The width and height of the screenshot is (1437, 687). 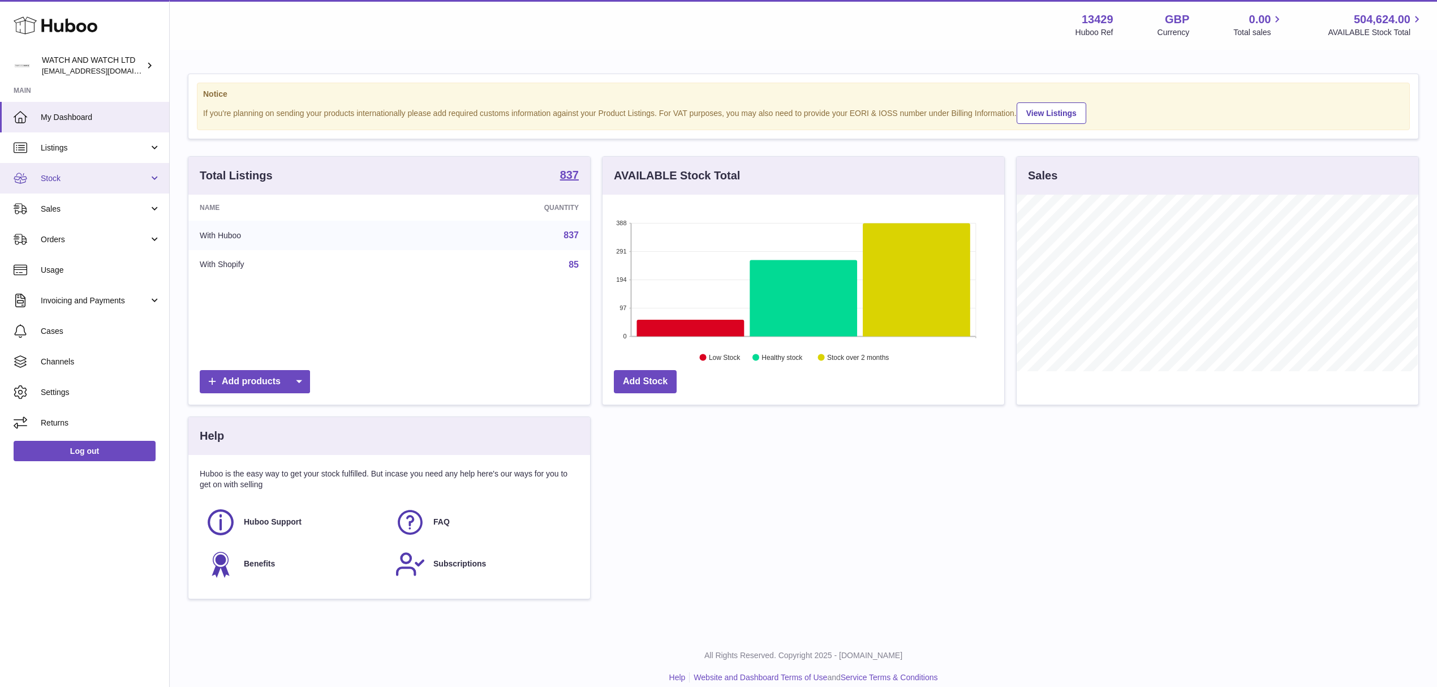 I want to click on strong: GBP, so click(x=1177, y=19).